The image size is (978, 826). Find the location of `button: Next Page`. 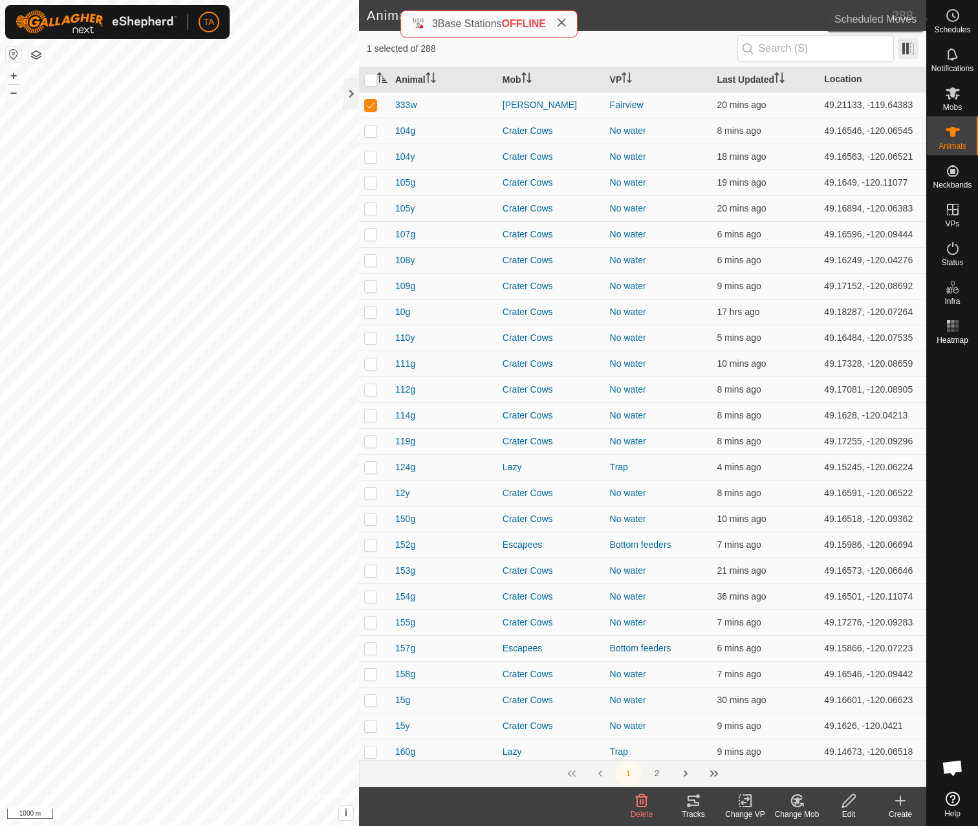

button: Next Page is located at coordinates (686, 773).